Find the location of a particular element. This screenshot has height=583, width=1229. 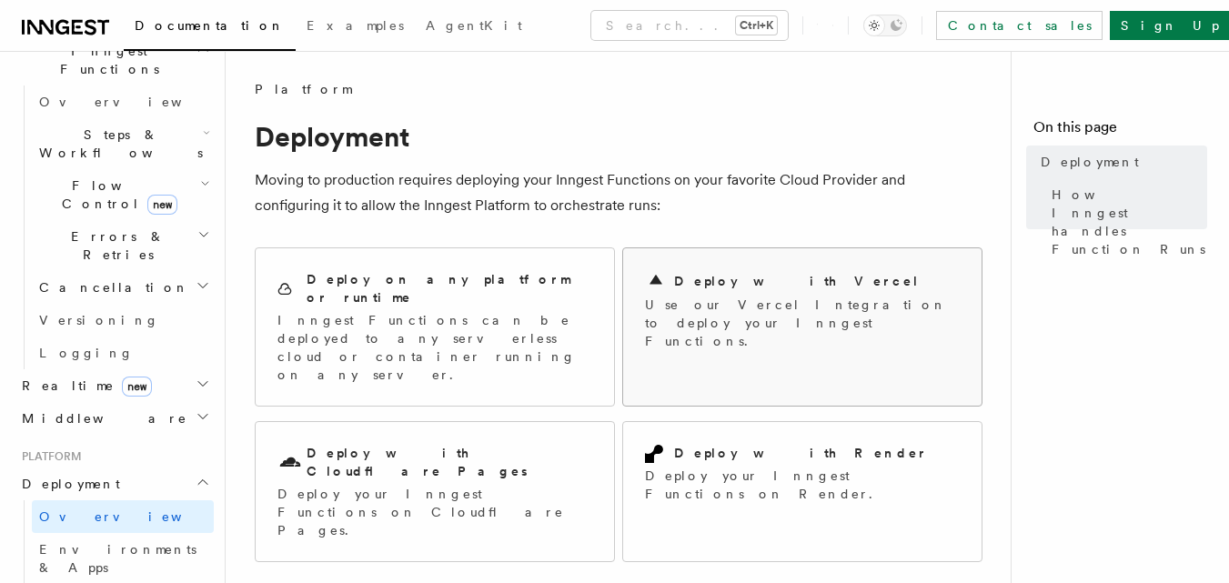

a: Versioning is located at coordinates (123, 320).